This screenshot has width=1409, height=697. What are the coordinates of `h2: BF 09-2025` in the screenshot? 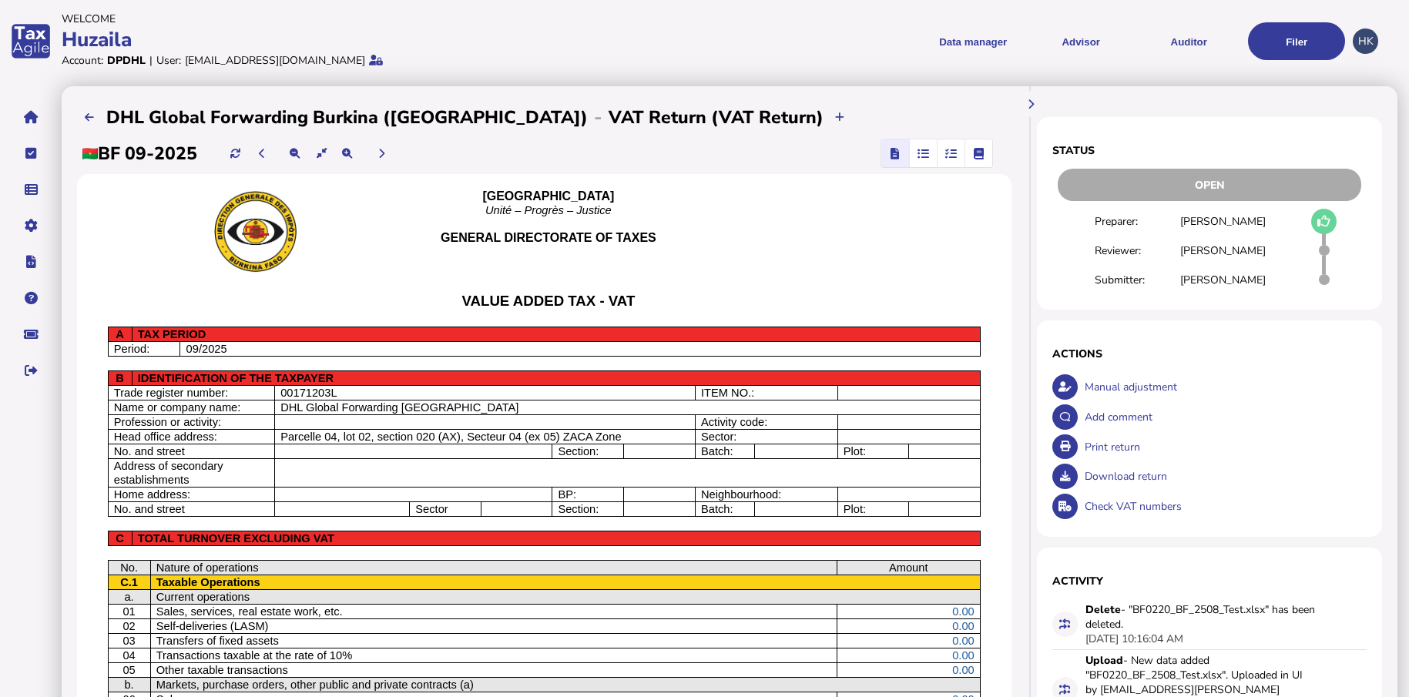 It's located at (139, 153).